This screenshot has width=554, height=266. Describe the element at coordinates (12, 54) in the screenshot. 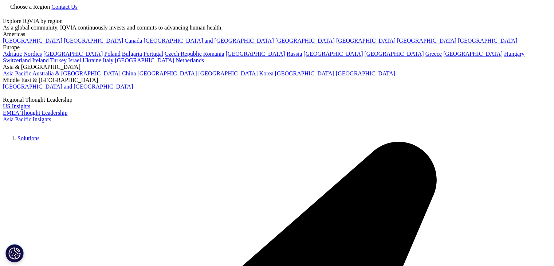

I see `a: Adriatic` at that location.